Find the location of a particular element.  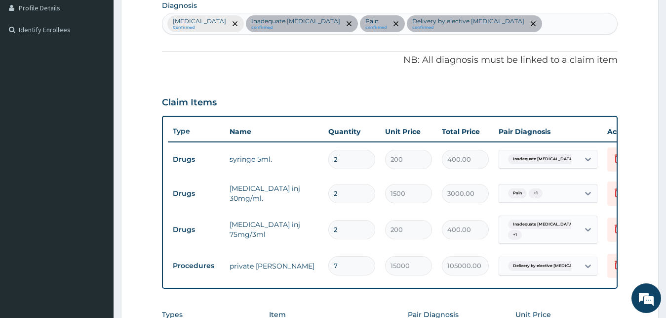

div: Minimize live chat window is located at coordinates (174, 17).